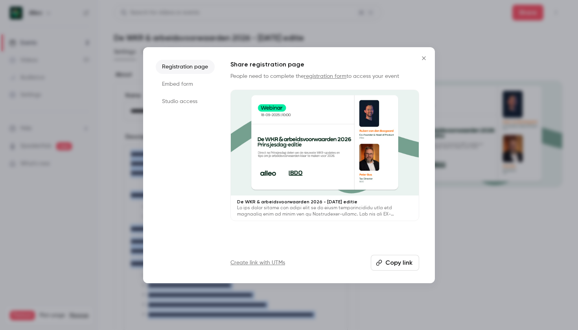  Describe the element at coordinates (258, 263) in the screenshot. I see `a: Create link with UTMs` at that location.